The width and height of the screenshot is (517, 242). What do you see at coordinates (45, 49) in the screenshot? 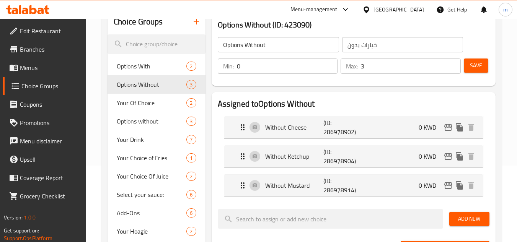
I see `a: Branches` at bounding box center [45, 49].